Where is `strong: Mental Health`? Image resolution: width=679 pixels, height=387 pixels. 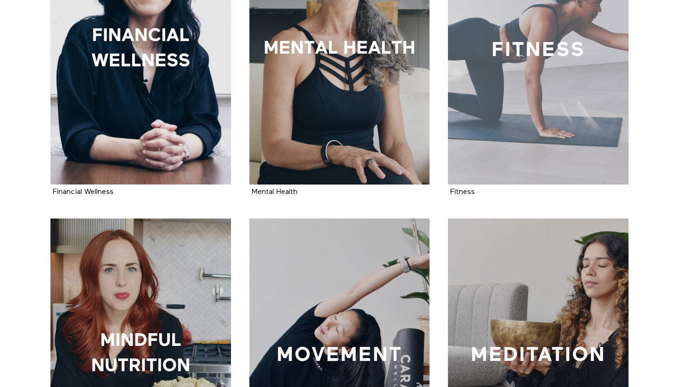 strong: Mental Health is located at coordinates (275, 192).